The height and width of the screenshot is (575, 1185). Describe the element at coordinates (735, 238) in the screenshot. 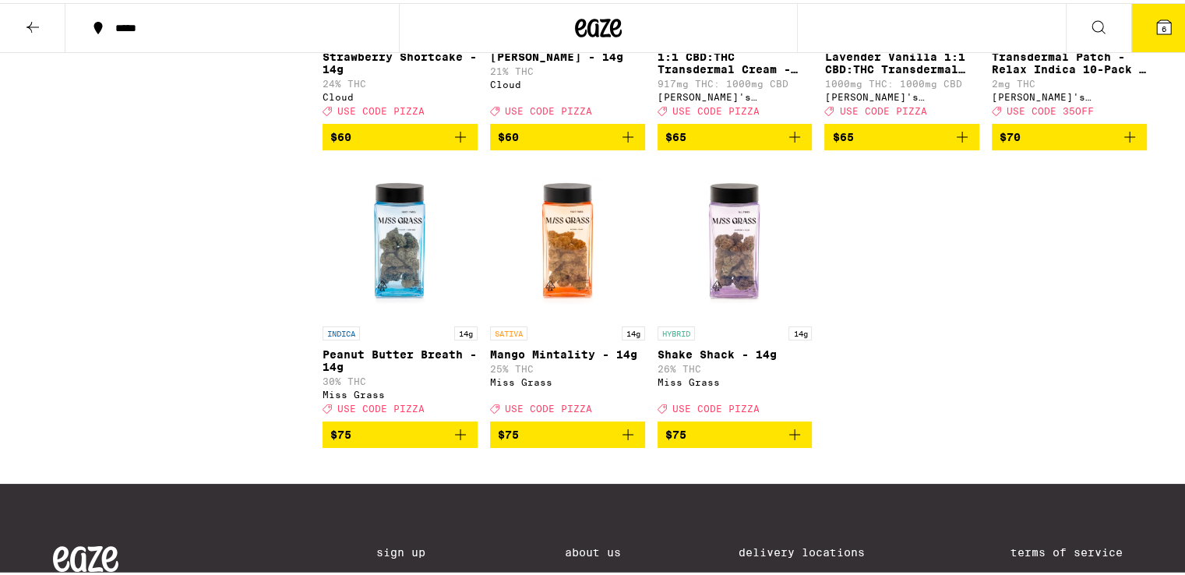

I see `img: Miss Grass - Shake Shack - 14g` at that location.